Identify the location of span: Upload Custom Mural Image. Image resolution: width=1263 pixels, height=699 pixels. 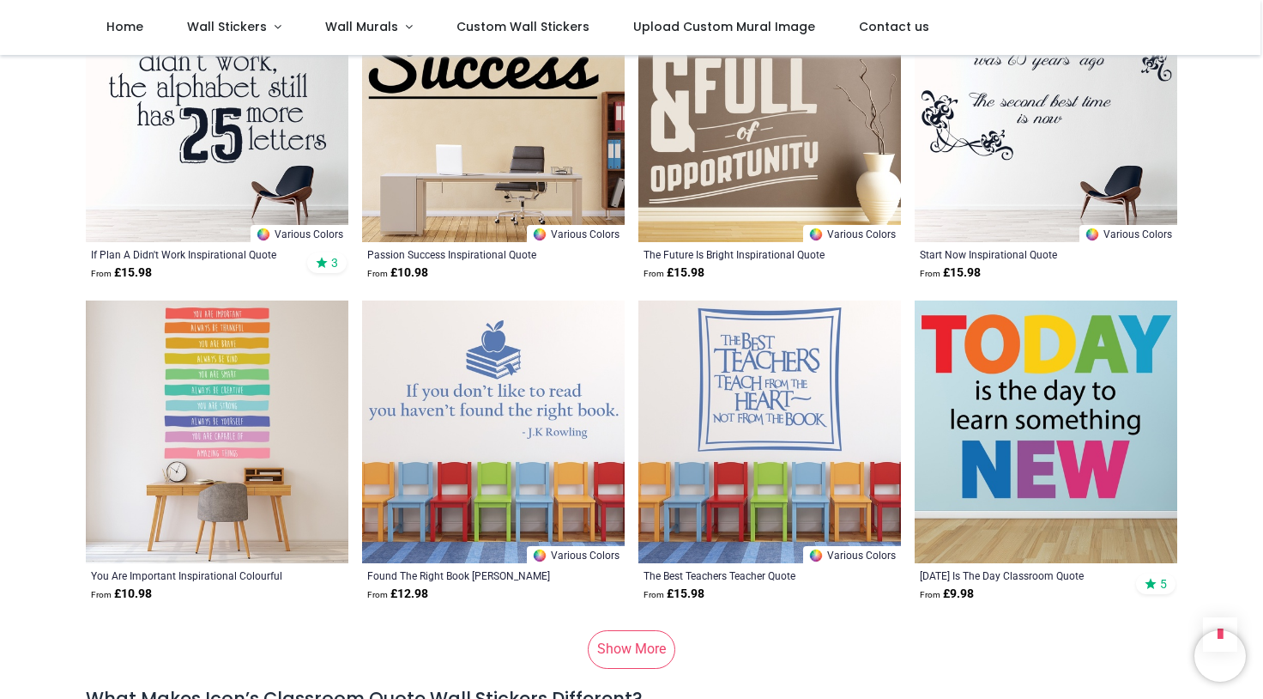
(724, 27).